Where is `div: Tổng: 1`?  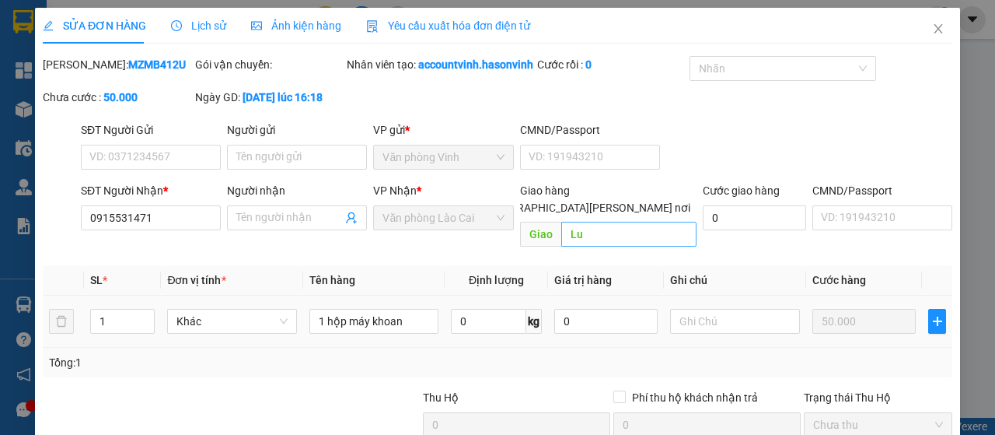 div: Tổng: 1 is located at coordinates (217, 362).